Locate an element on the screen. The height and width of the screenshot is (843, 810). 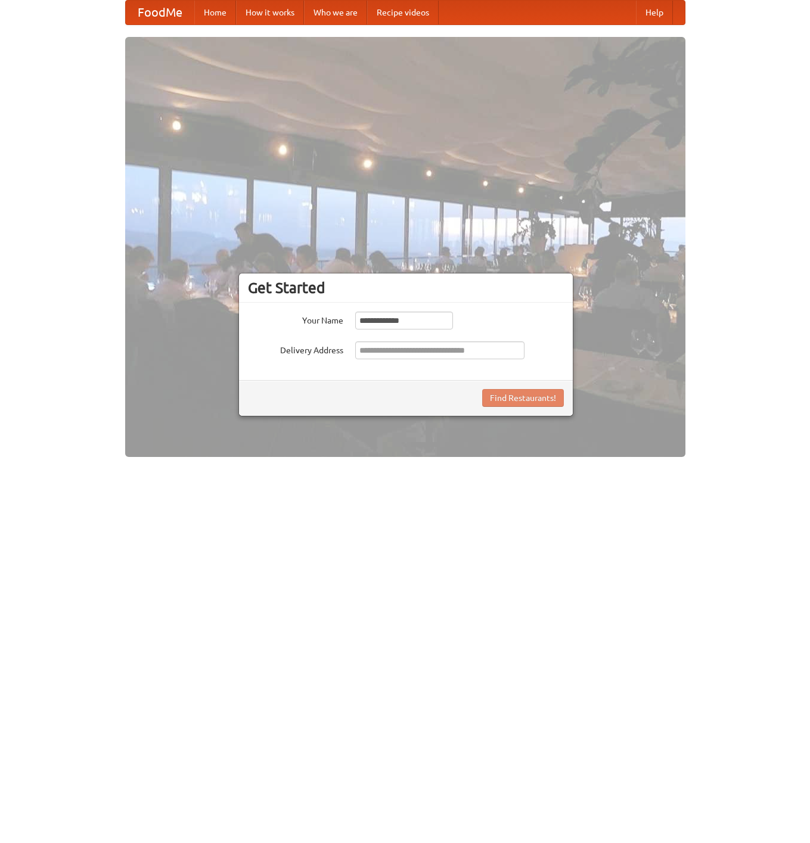
button: Find Restaurants! is located at coordinates (523, 398).